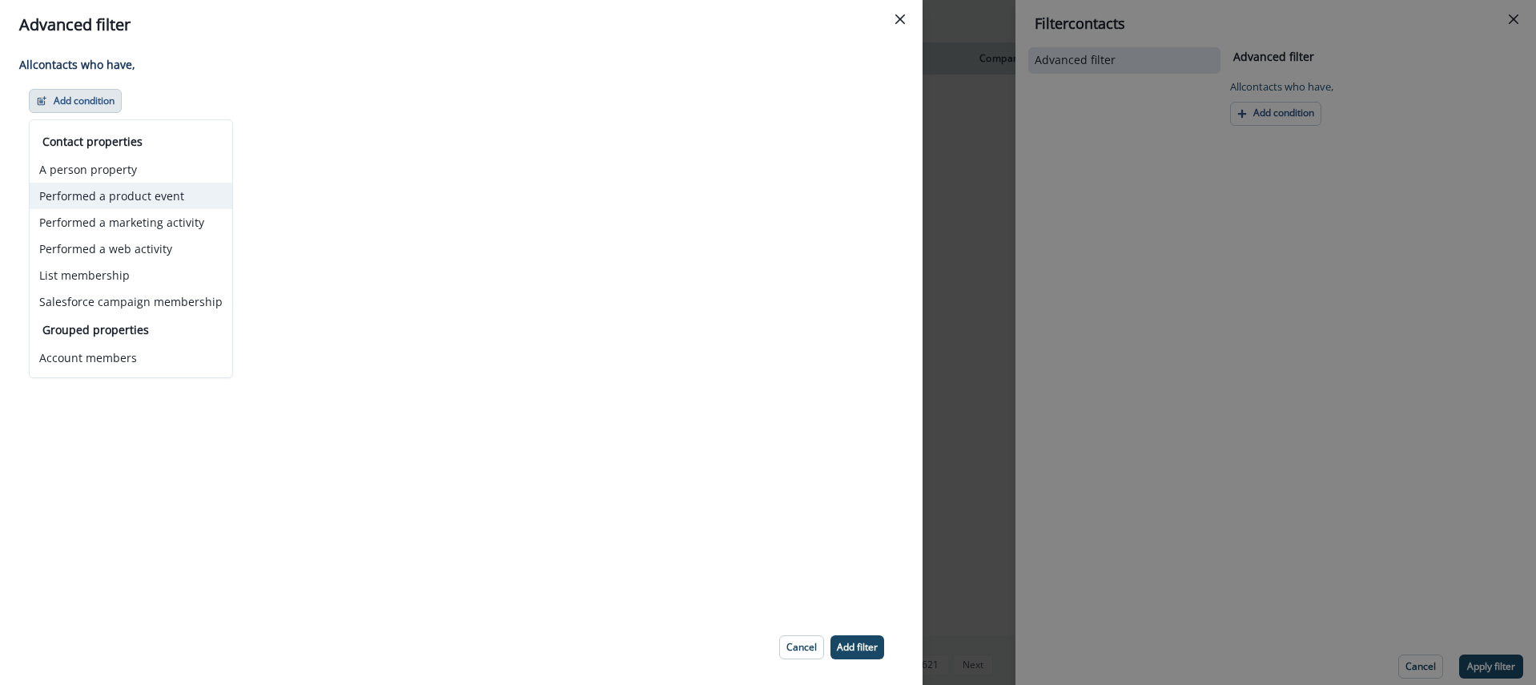 This screenshot has height=685, width=1536. I want to click on div: Advanced filter, so click(461, 25).